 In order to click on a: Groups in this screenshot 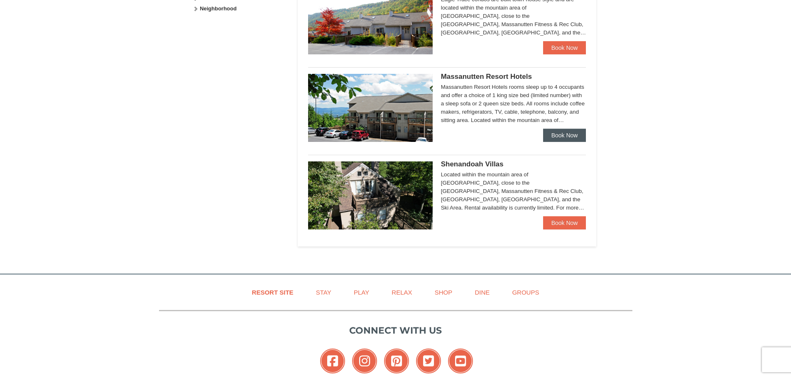, I will do `click(525, 292)`.